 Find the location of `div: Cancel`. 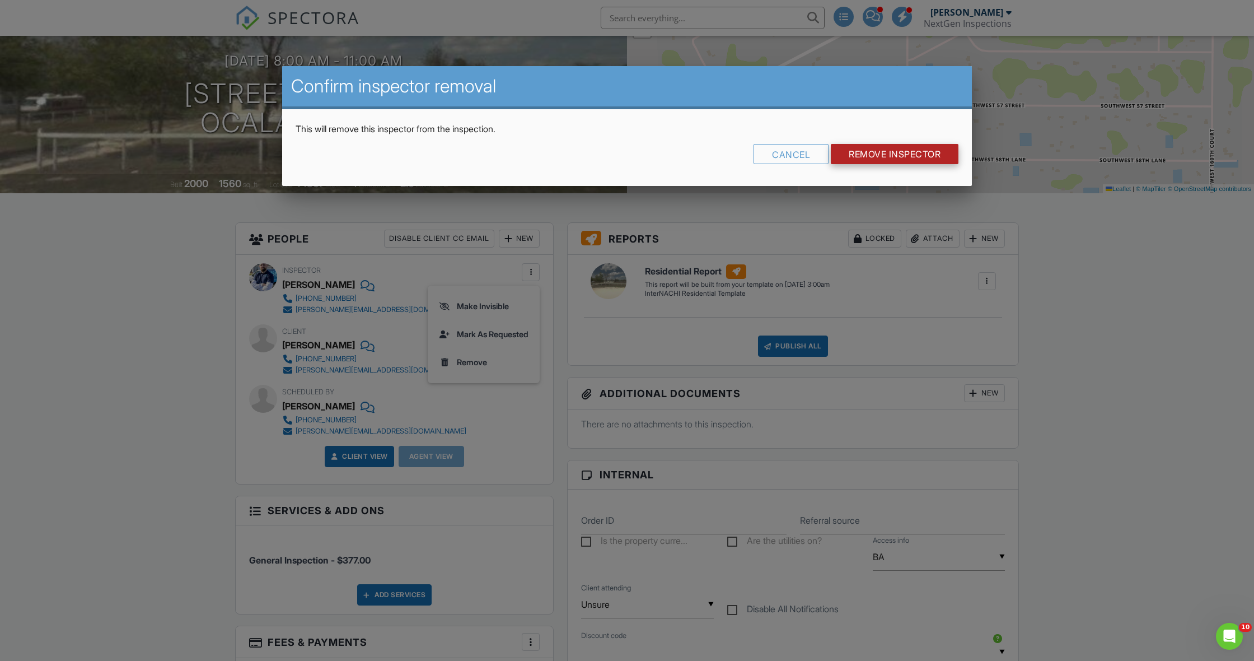

div: Cancel is located at coordinates (791, 154).